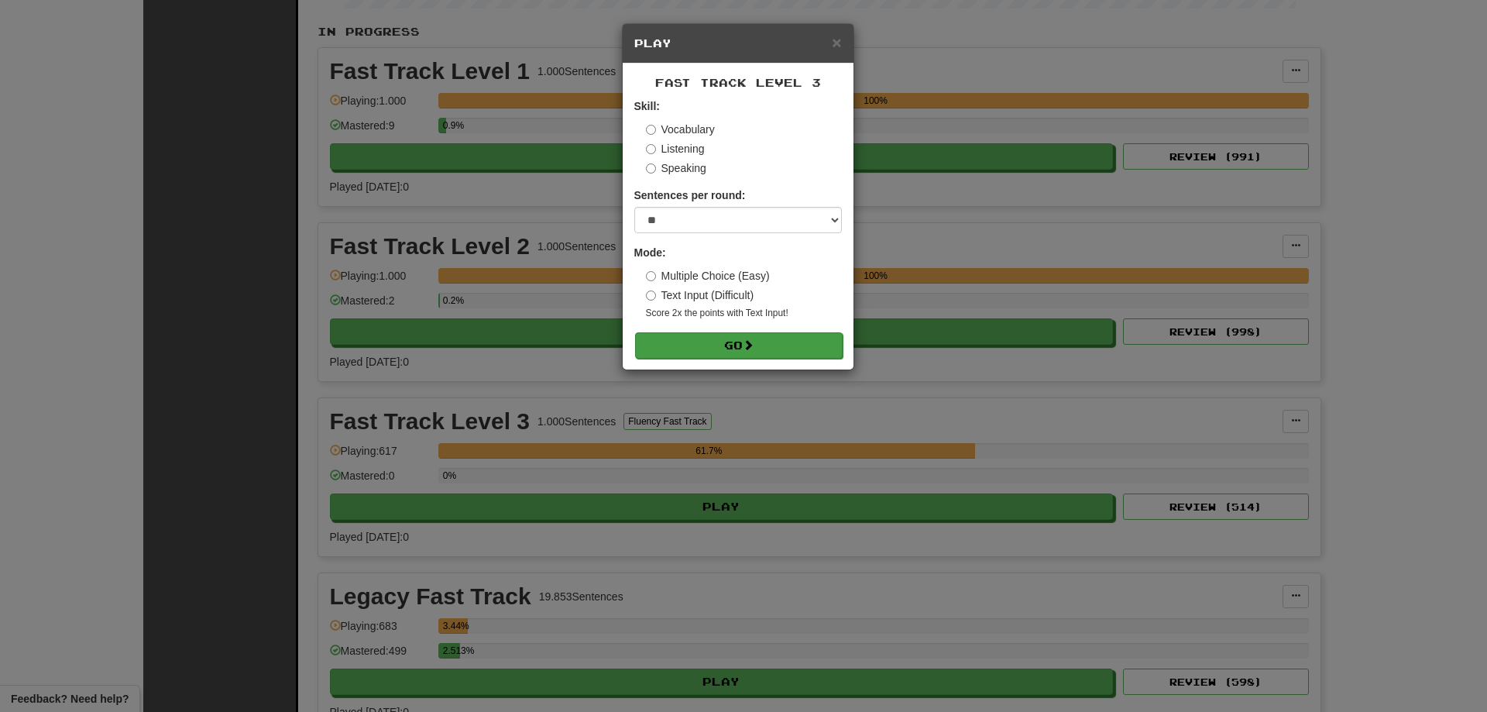 This screenshot has width=1487, height=712. What do you see at coordinates (650, 295) in the screenshot?
I see `input: Text Input (Difficult)` at bounding box center [650, 295].